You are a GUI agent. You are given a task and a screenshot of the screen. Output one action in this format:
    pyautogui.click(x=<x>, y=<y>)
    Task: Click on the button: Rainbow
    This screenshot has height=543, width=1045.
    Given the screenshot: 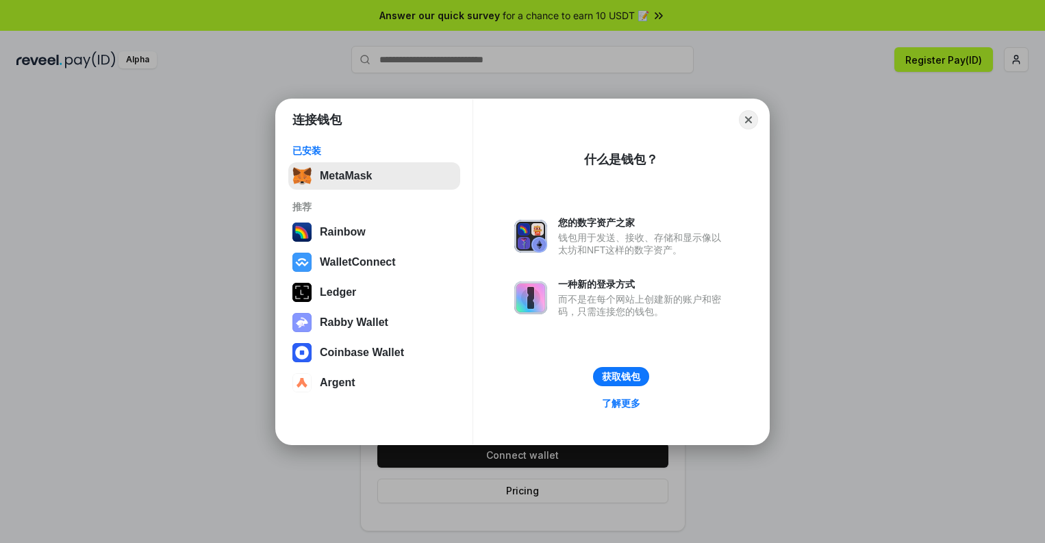 What is the action you would take?
    pyautogui.click(x=374, y=232)
    